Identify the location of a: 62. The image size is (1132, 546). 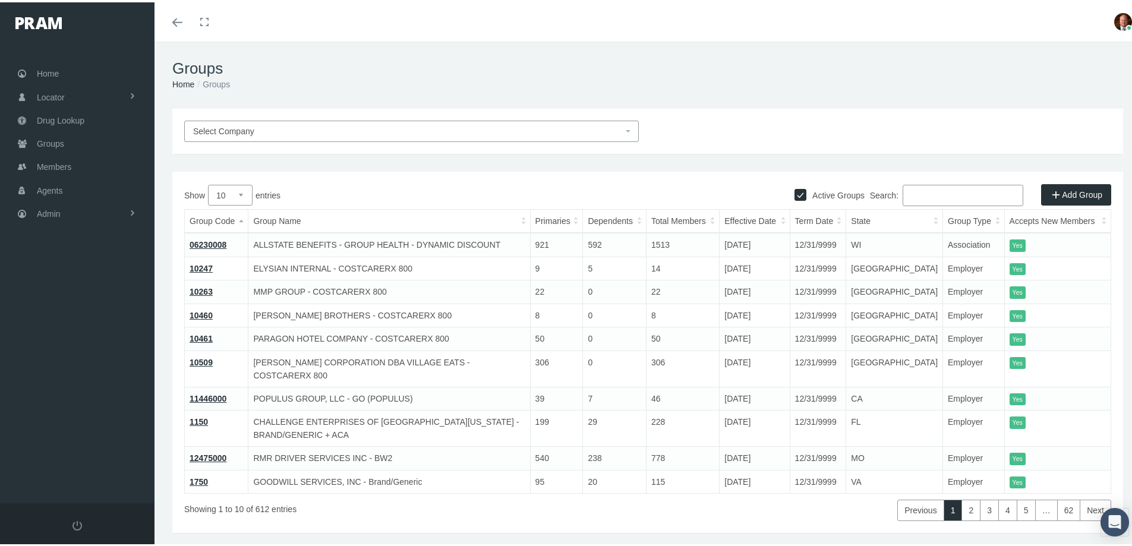
(1069, 508).